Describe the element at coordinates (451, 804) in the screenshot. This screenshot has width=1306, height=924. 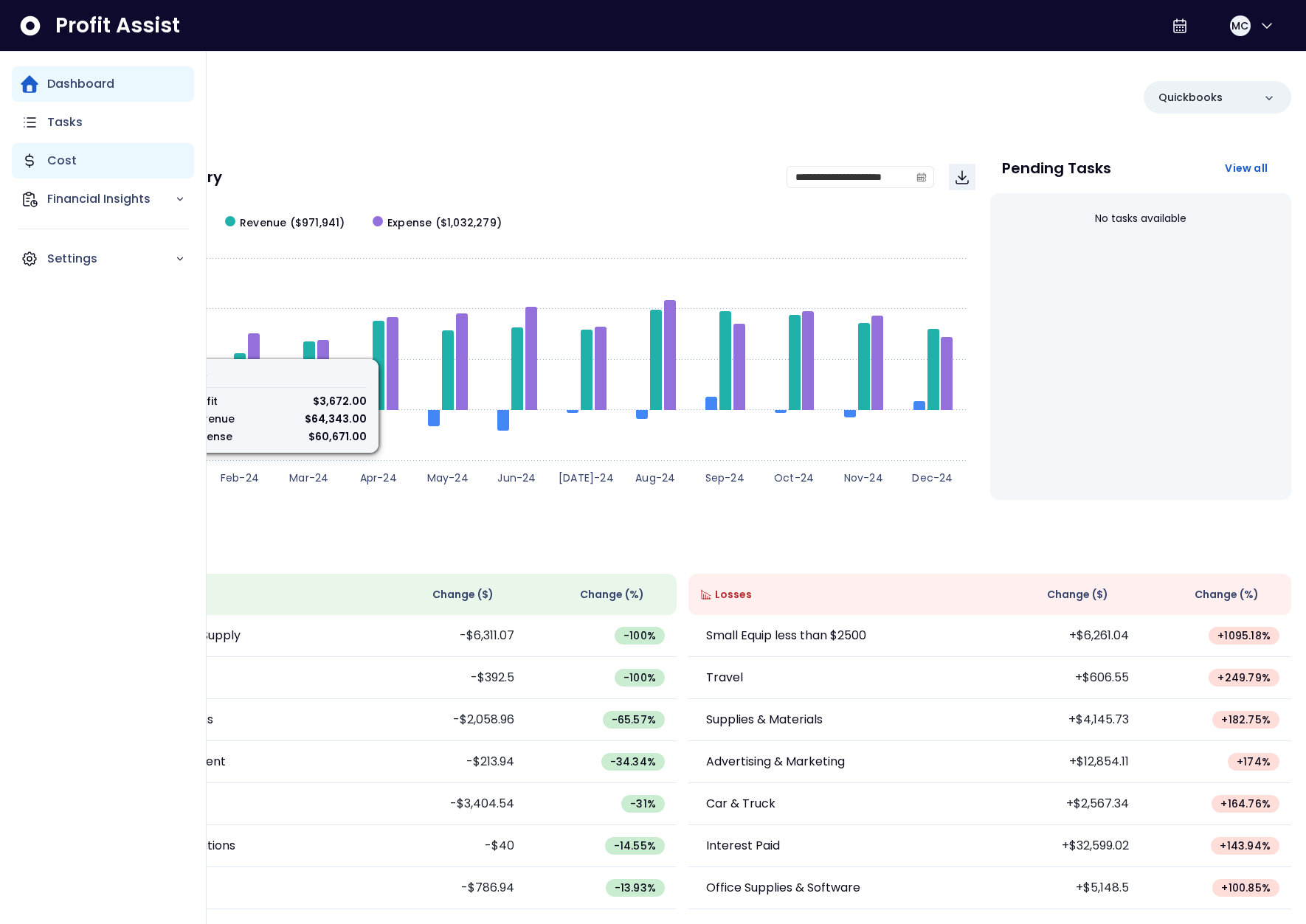
I see `td: -$3,404.54` at that location.